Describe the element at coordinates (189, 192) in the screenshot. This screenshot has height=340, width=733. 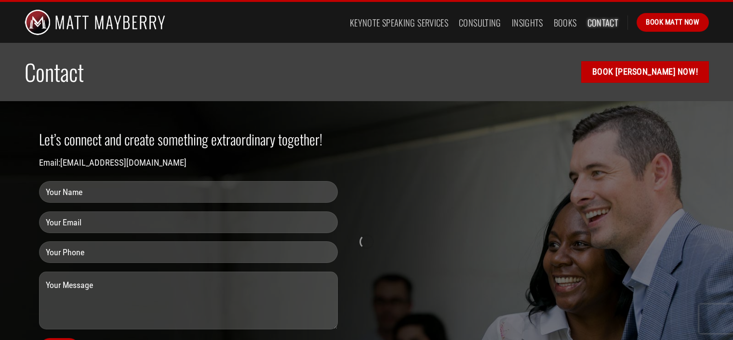
I see `input: Your Name` at that location.